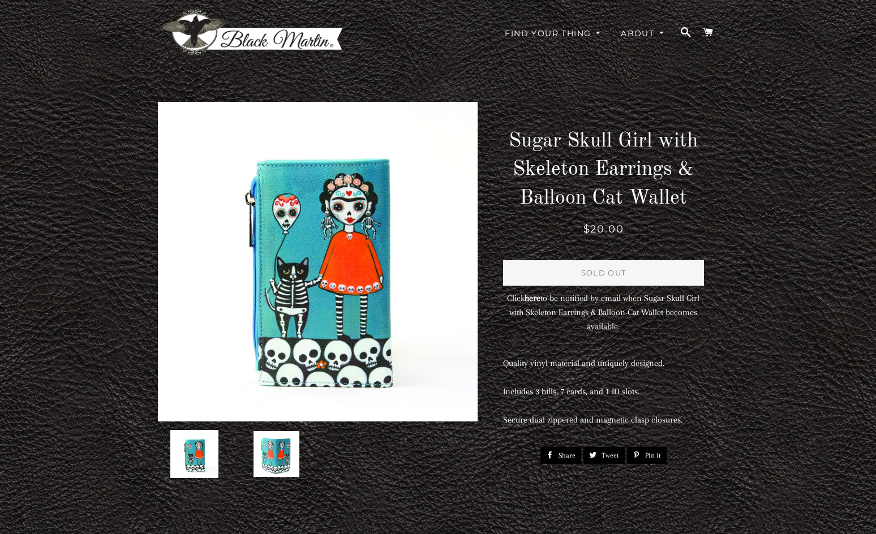 This screenshot has width=876, height=534. What do you see at coordinates (533, 298) in the screenshot?
I see `strong: here` at bounding box center [533, 298].